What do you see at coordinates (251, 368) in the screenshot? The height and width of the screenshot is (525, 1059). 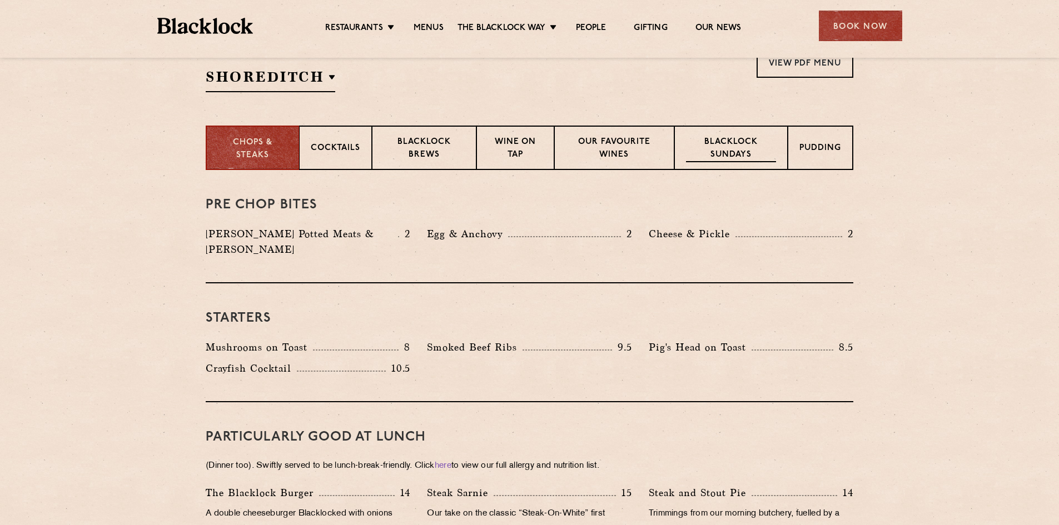 I see `p: Crayfish Cocktail` at bounding box center [251, 368].